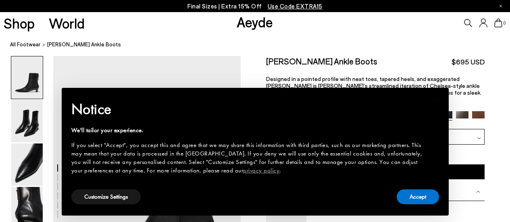 This screenshot has height=222, width=510. I want to click on button: Customize Settings, so click(106, 197).